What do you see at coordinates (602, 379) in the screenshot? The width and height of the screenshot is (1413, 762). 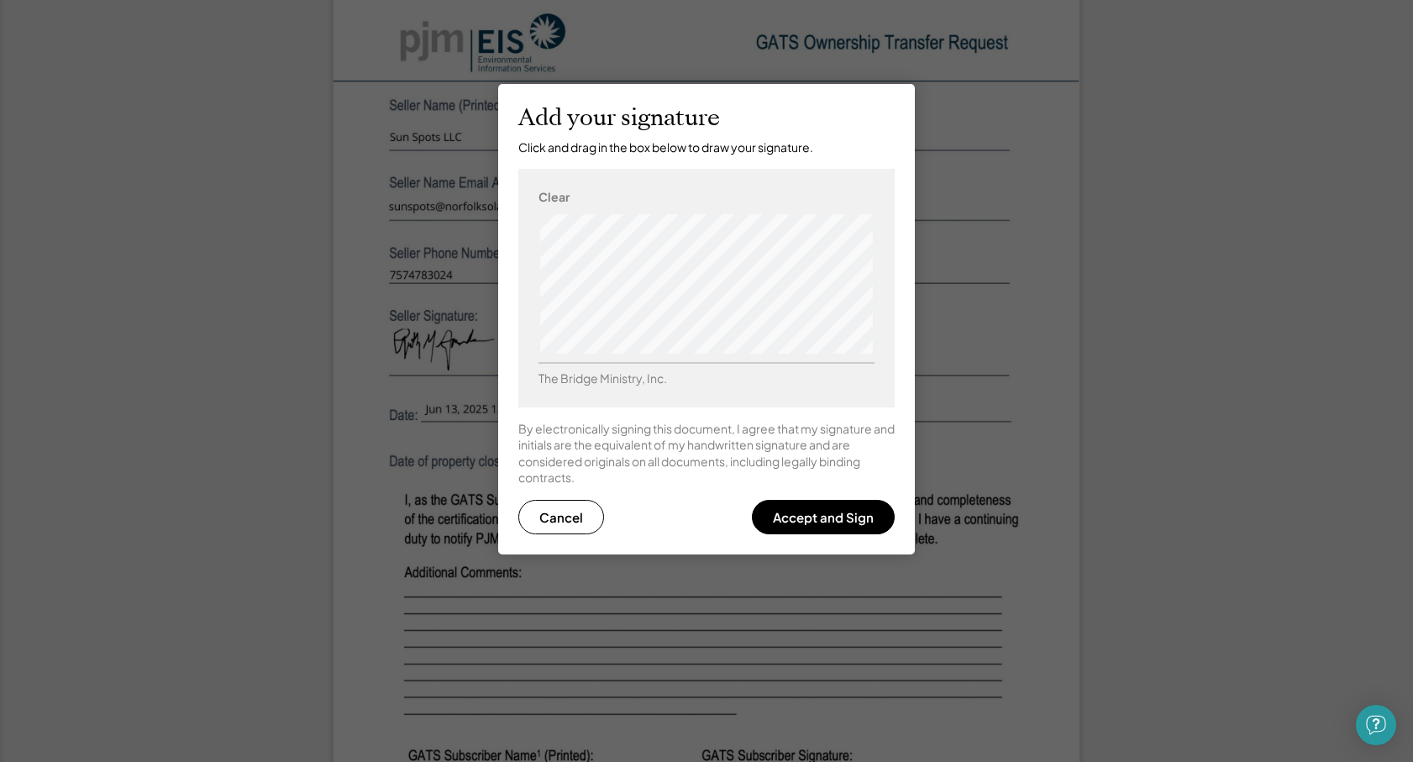 I see `div: The Bridge Ministry, Inc.` at bounding box center [602, 379].